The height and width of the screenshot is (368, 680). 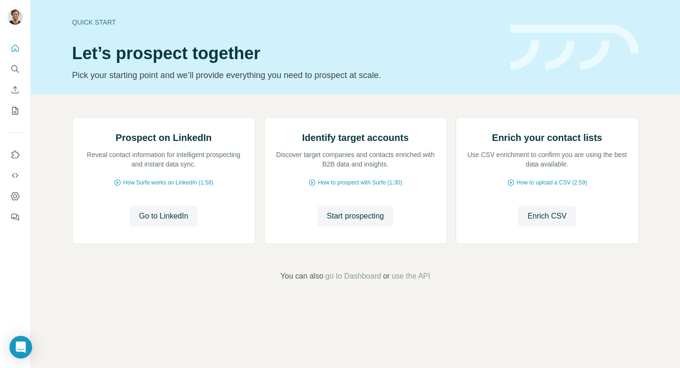 What do you see at coordinates (411, 276) in the screenshot?
I see `span: use the API` at bounding box center [411, 276].